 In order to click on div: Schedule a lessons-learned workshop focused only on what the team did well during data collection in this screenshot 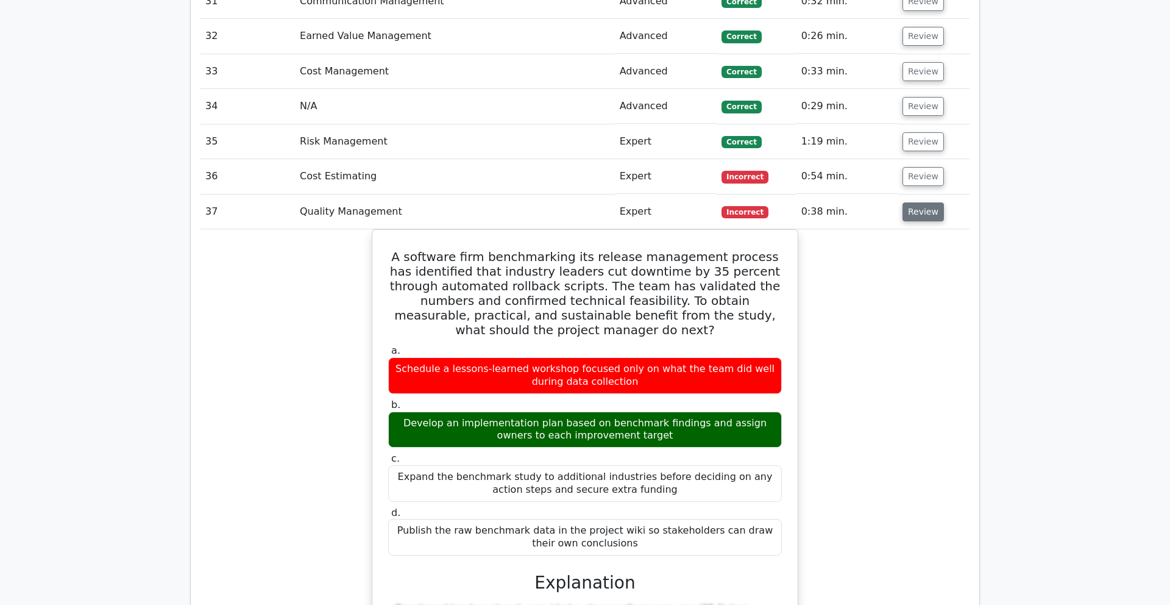, I will do `click(585, 375)`.